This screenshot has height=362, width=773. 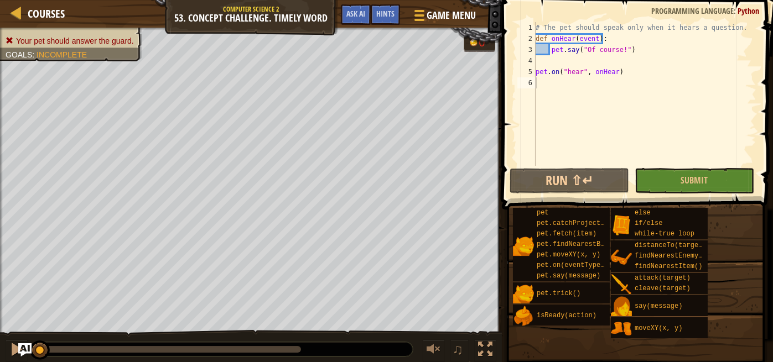 What do you see at coordinates (692, 11) in the screenshot?
I see `span: Programming language` at bounding box center [692, 11].